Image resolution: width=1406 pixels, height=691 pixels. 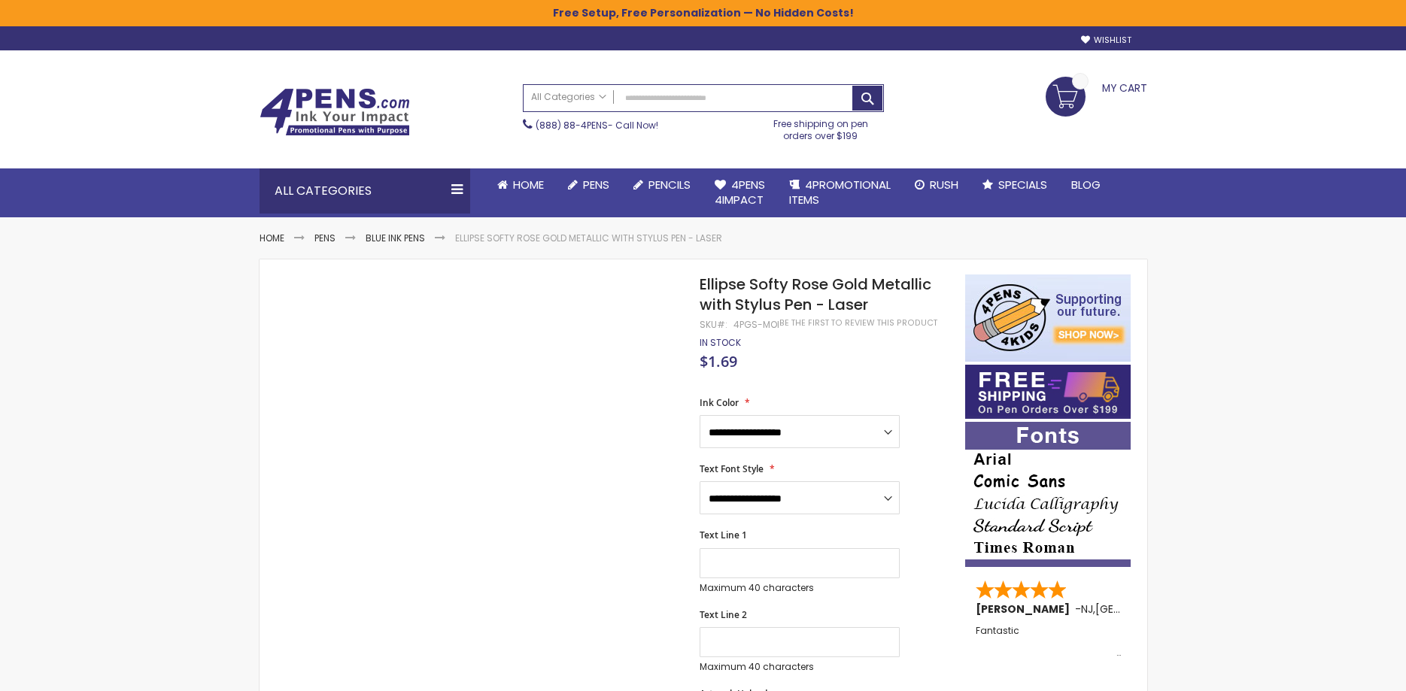 I want to click on div: All Categories, so click(x=365, y=191).